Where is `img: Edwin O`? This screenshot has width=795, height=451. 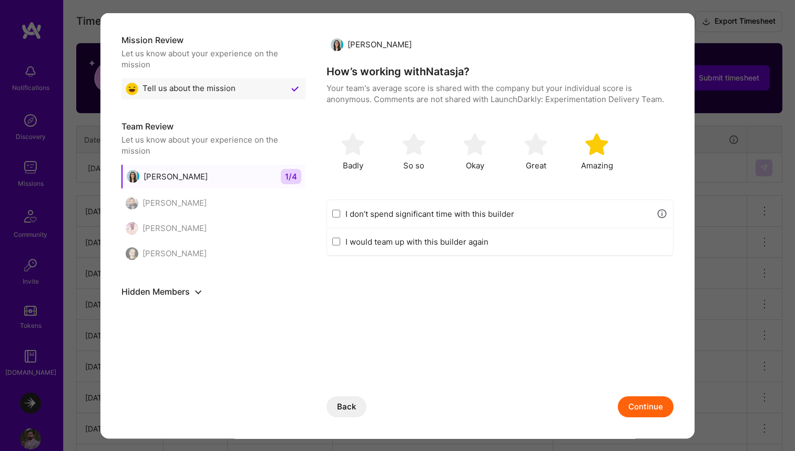 img: Edwin O is located at coordinates (132, 228).